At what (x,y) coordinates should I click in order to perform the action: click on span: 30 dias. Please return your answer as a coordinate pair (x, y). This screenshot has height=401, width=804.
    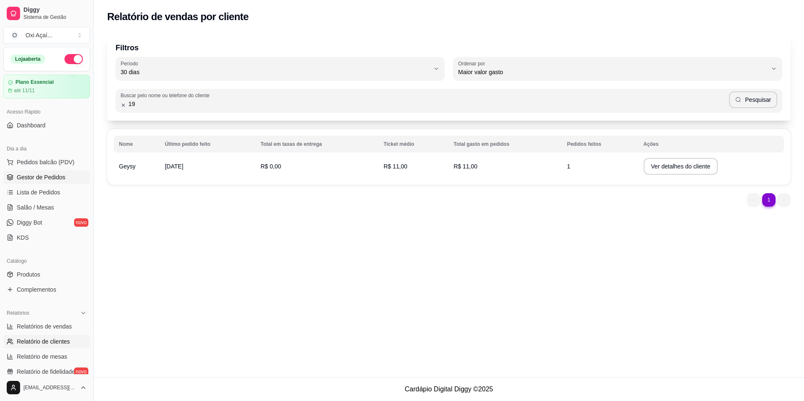
    Looking at the image, I should click on (275, 72).